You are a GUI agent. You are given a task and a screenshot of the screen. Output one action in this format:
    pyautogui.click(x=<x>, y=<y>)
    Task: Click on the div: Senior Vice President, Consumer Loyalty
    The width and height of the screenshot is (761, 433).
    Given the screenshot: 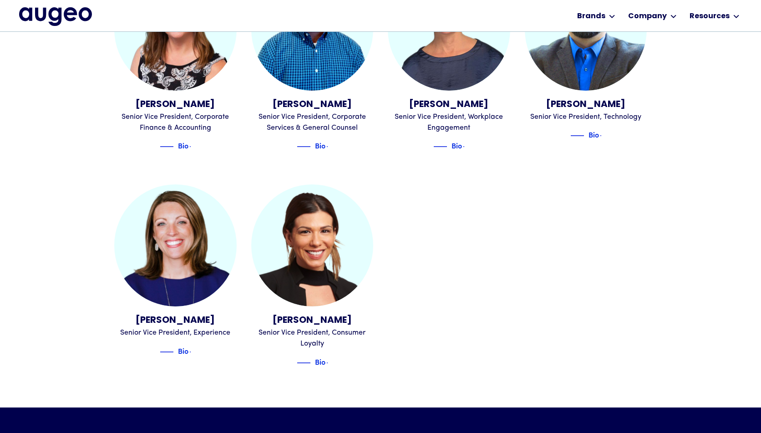 What is the action you would take?
    pyautogui.click(x=312, y=338)
    